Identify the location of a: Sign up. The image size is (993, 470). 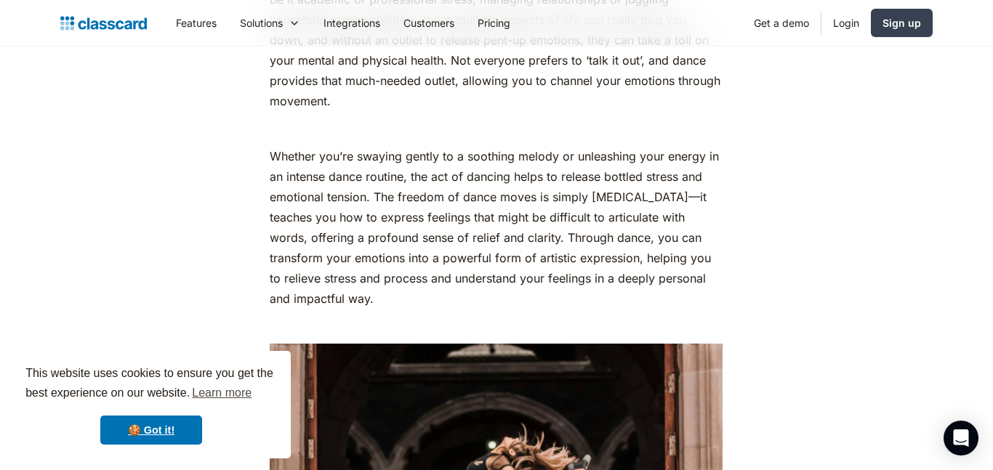
(901, 23).